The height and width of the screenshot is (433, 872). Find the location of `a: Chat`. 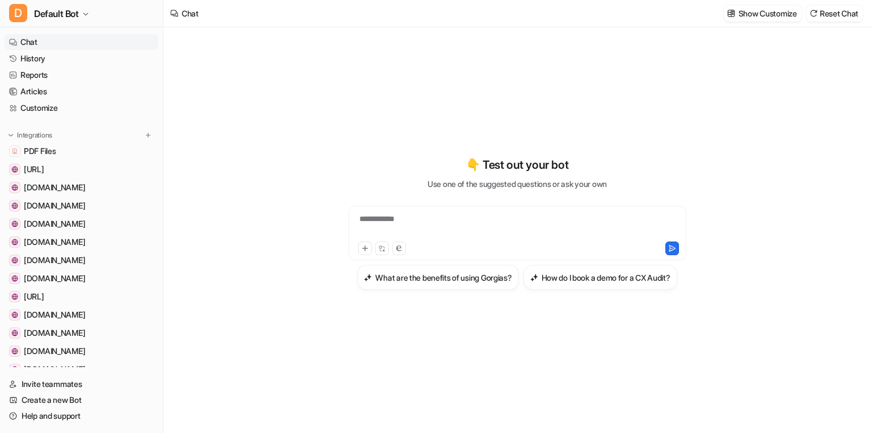

a: Chat is located at coordinates (81, 42).